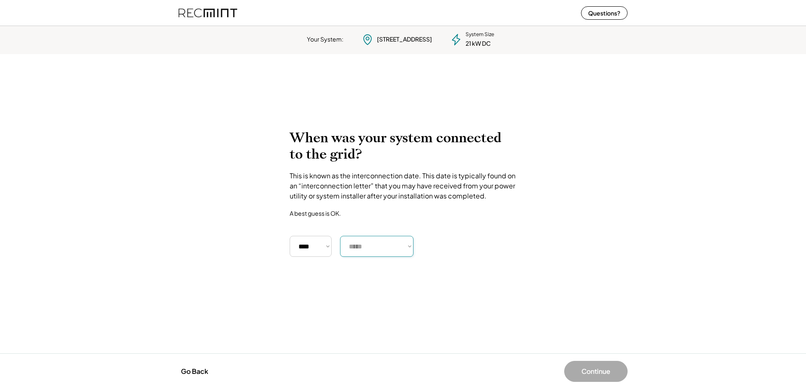 The width and height of the screenshot is (806, 389). What do you see at coordinates (325, 39) in the screenshot?
I see `div: Your System:` at bounding box center [325, 39].